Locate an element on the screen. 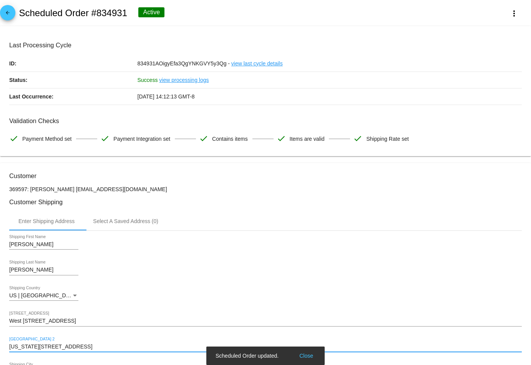  h2: Scheduled Order #834931 is located at coordinates (73, 13).